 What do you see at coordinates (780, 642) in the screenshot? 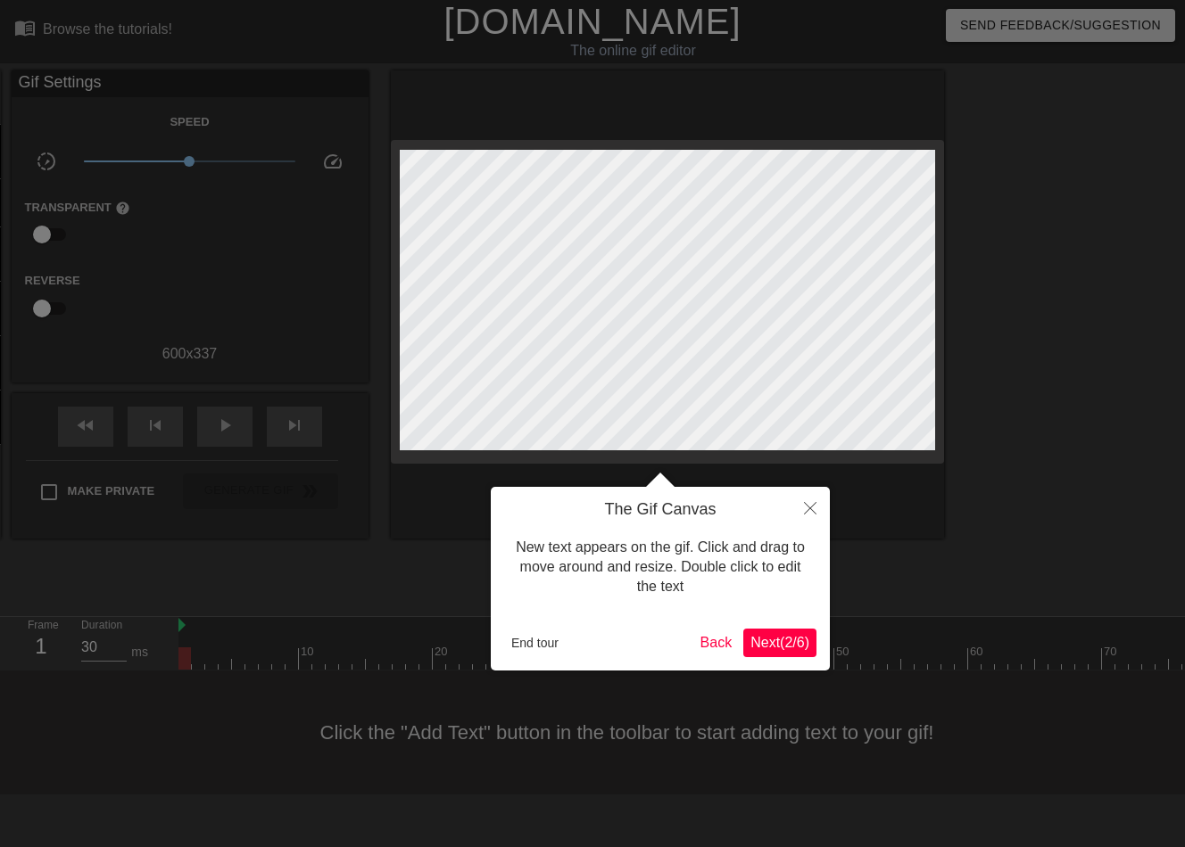
I see `span: Next ( 2 / 6 )` at bounding box center [780, 642].